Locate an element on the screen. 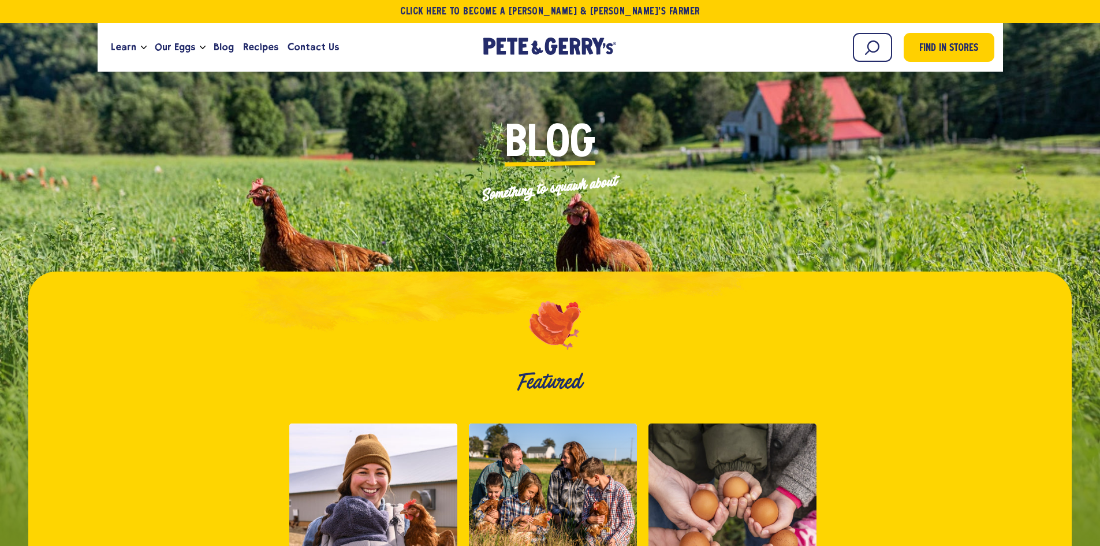  span: Contact Us is located at coordinates (313, 47).